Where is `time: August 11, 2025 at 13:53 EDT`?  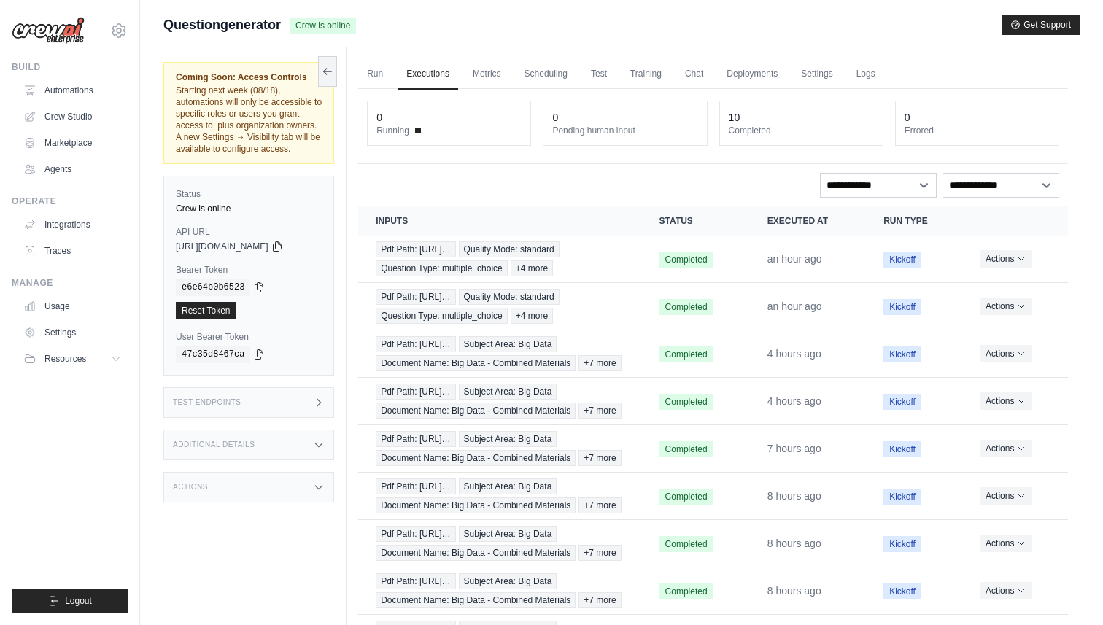
time: August 11, 2025 at 13:53 EDT is located at coordinates (794, 401).